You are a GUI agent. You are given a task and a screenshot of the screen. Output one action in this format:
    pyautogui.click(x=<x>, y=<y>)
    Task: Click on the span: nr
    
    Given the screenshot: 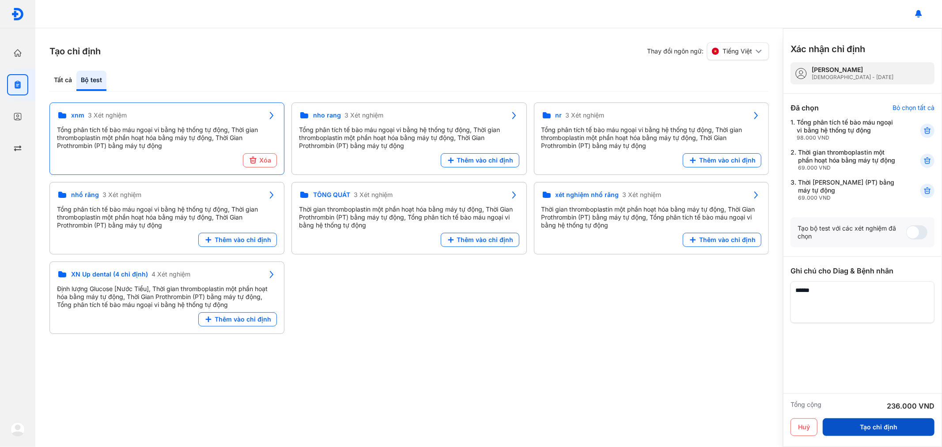 What is the action you would take?
    pyautogui.click(x=558, y=115)
    